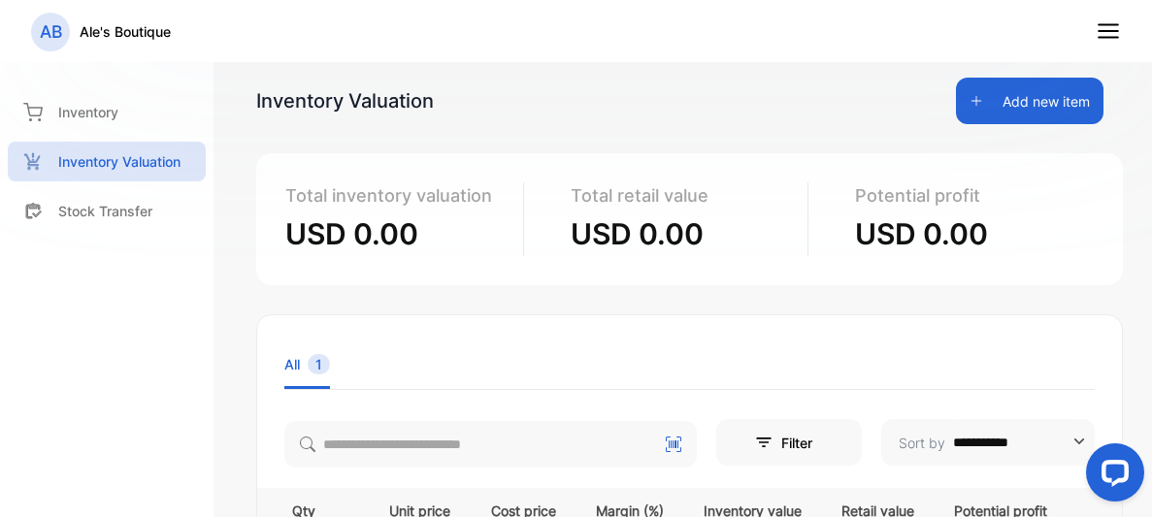 This screenshot has height=517, width=1152. What do you see at coordinates (45, 37) in the screenshot?
I see `button: Open LiveChat chat widget` at bounding box center [45, 37].